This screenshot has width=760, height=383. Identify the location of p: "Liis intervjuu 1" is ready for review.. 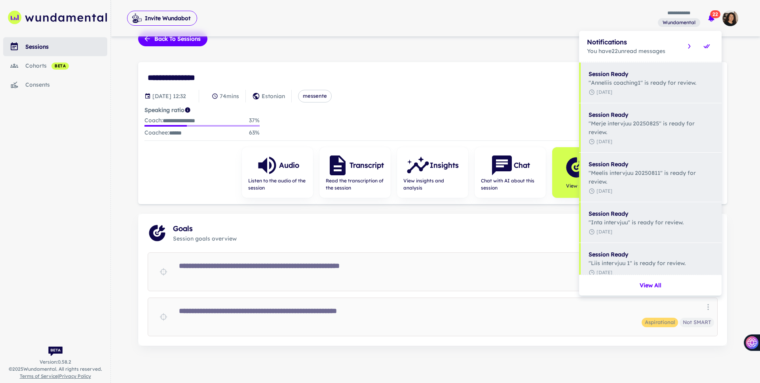
(651, 263).